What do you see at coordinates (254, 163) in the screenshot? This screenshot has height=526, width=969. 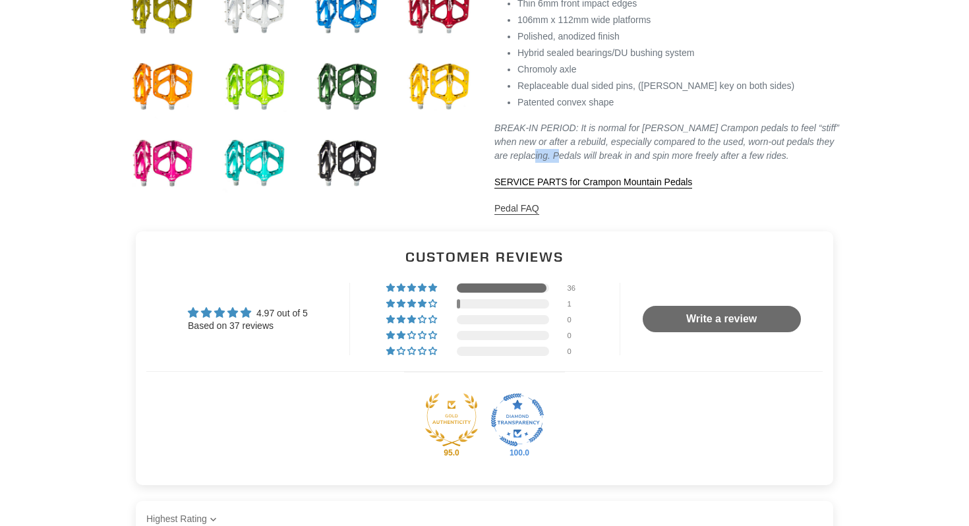 I see `img: Load image into Gallery viewer, turquoise` at bounding box center [254, 163].